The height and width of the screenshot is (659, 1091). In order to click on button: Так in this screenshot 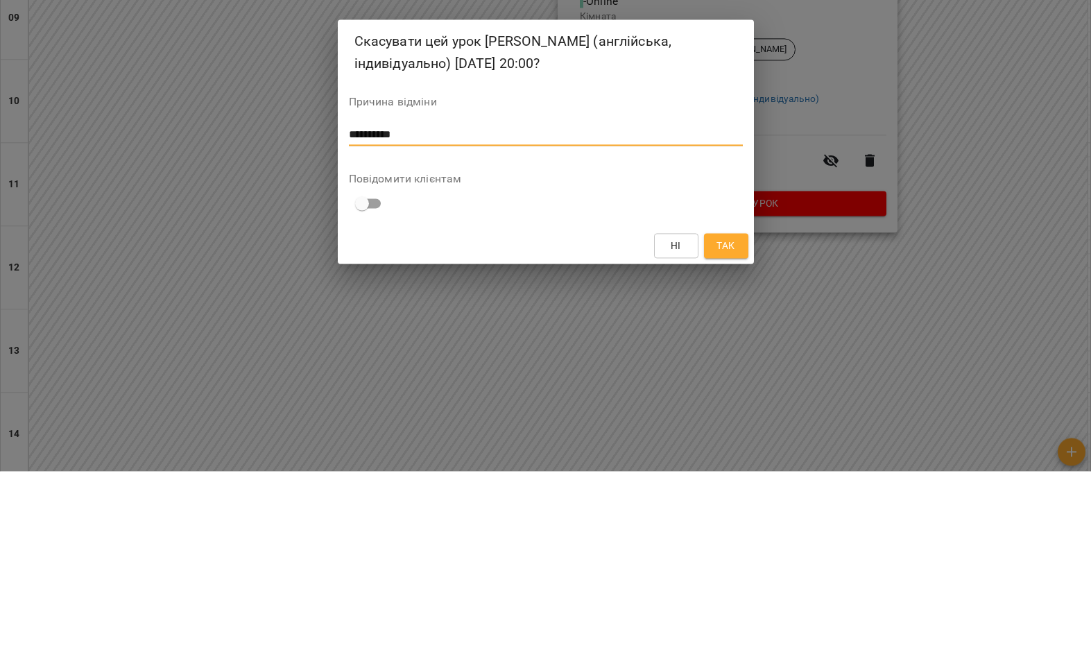, I will do `click(726, 434)`.